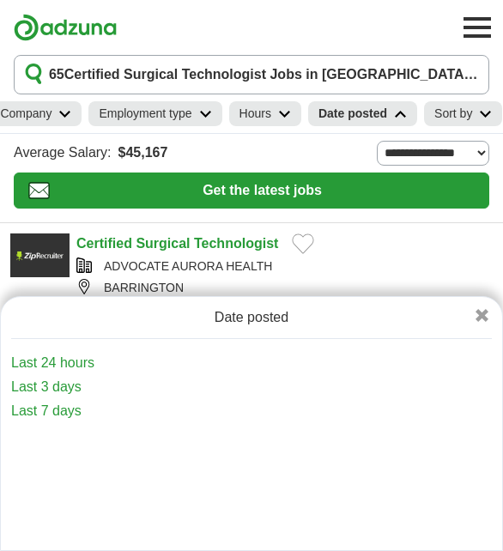  I want to click on img: Adzuna logo, so click(65, 27).